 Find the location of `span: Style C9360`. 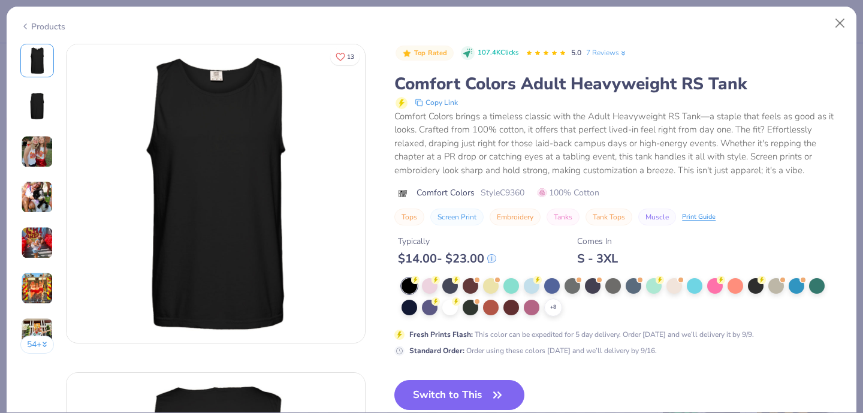

span: Style C9360 is located at coordinates (502, 192).